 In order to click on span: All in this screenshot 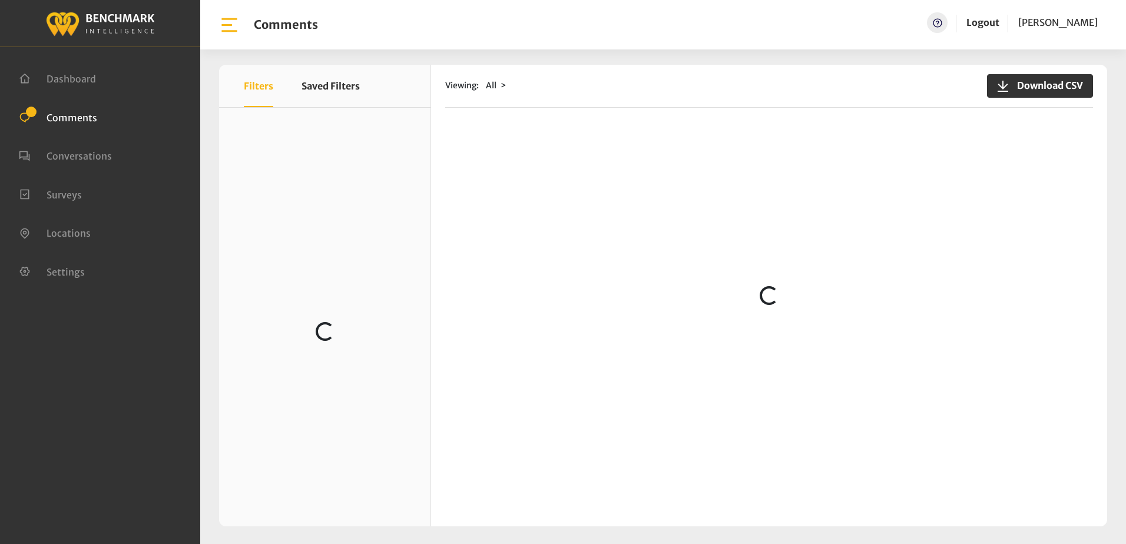, I will do `click(491, 85)`.